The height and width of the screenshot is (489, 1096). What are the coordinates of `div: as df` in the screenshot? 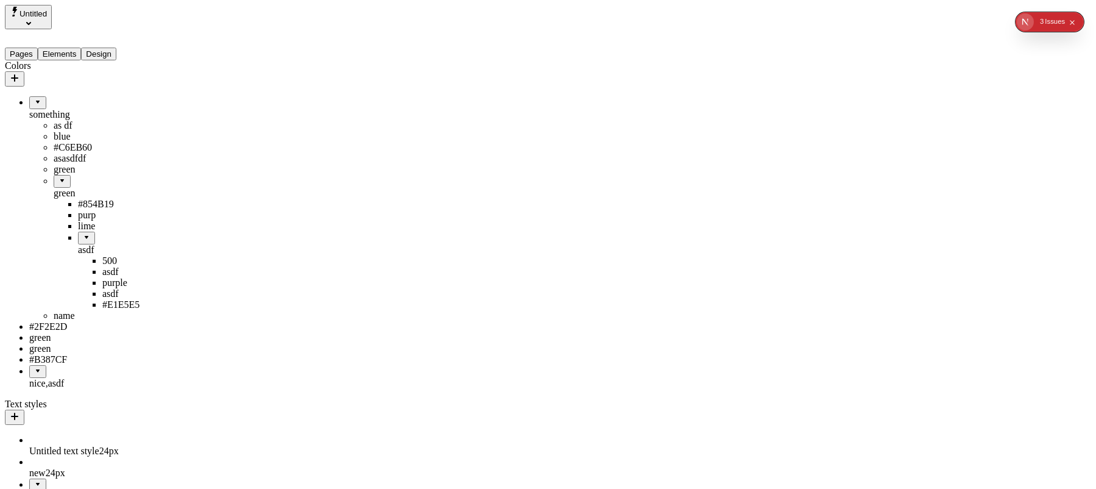 It's located at (102, 125).